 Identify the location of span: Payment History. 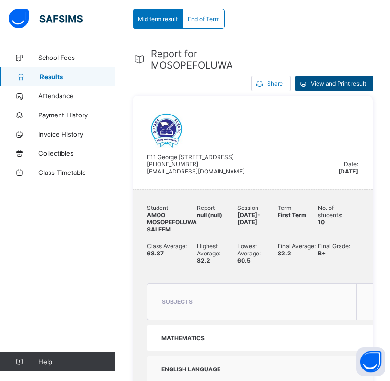
(77, 115).